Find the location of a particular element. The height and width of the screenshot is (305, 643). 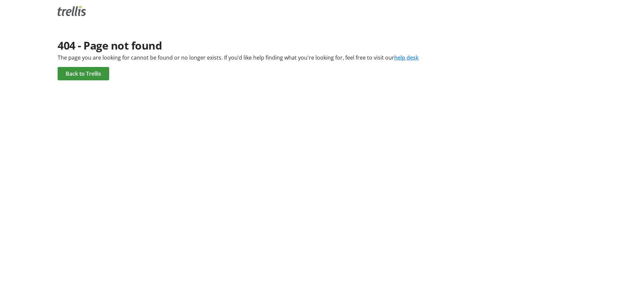

img: Trellis Logo is located at coordinates (72, 11).